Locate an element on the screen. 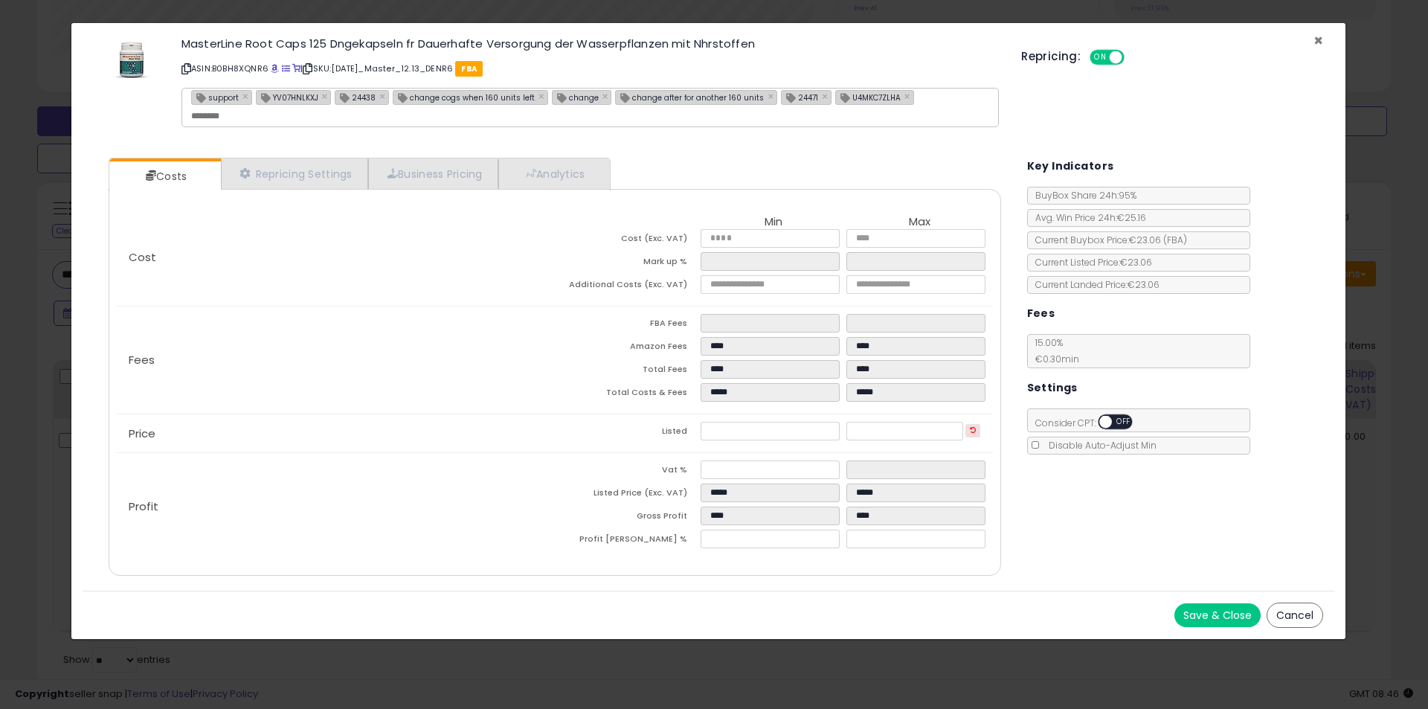 The width and height of the screenshot is (1428, 709). span: €23.06 is located at coordinates (1158, 239).